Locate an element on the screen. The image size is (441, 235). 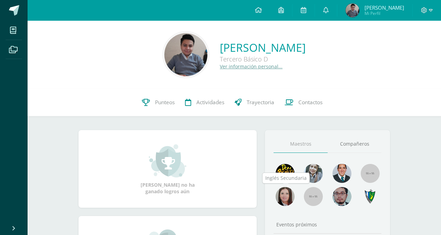
a: Actividades is located at coordinates (205, 102).